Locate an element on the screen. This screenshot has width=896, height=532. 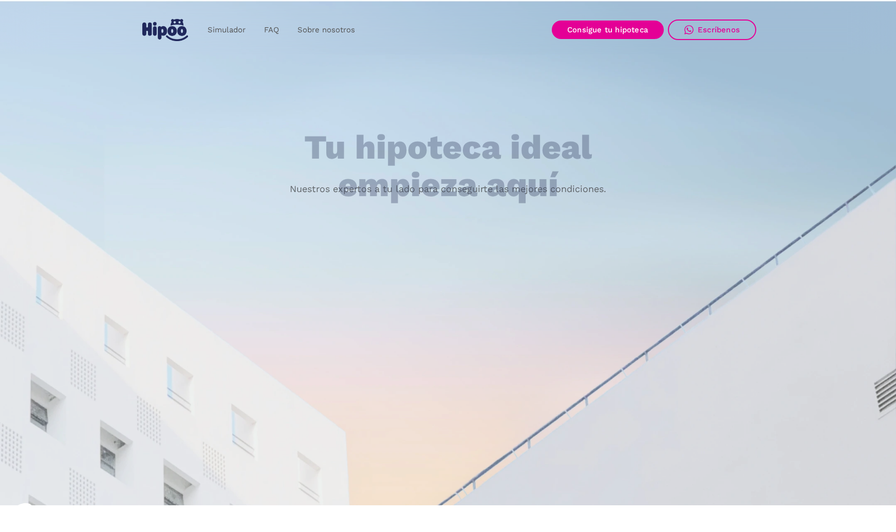
div: Escríbenos is located at coordinates (719, 30).